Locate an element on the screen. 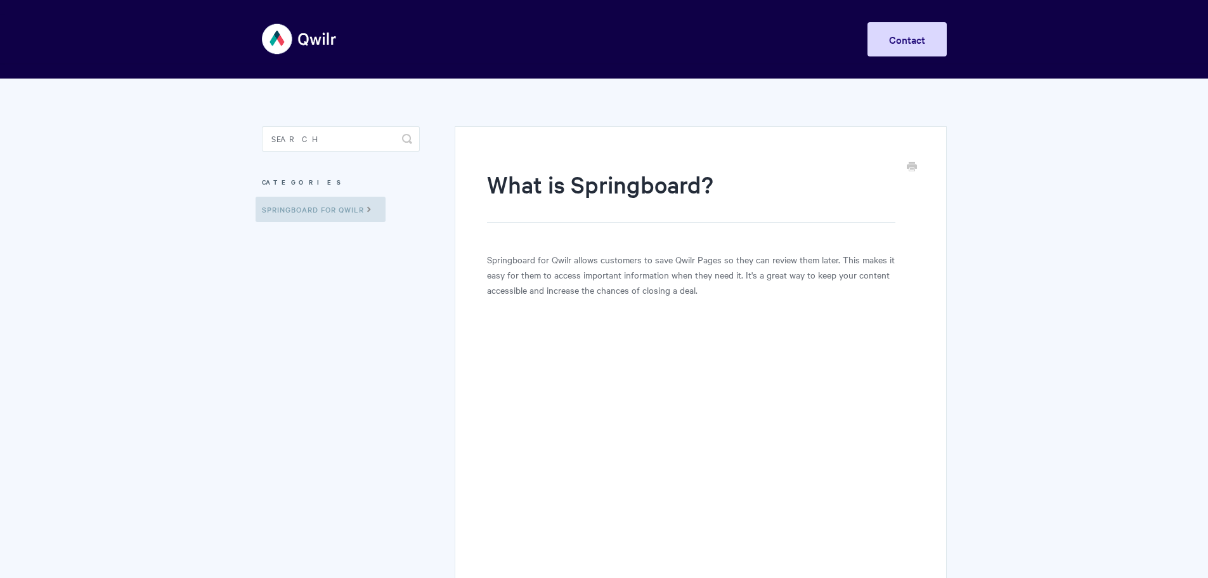 The width and height of the screenshot is (1208, 578). h3: Categories is located at coordinates (341, 182).